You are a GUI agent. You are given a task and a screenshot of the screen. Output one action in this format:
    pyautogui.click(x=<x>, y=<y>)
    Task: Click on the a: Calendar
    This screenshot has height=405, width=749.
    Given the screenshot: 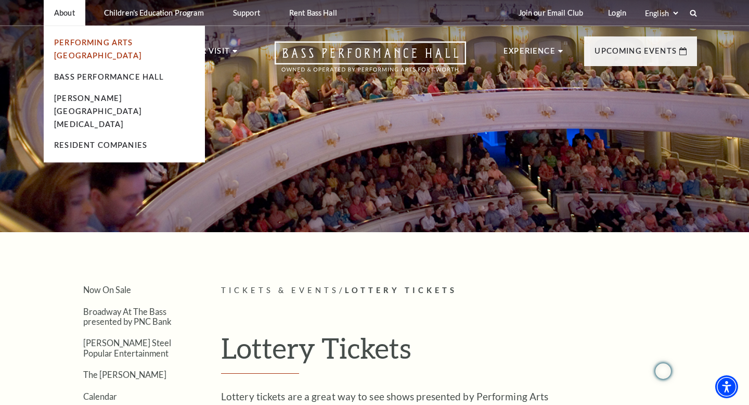 What is the action you would take?
    pyautogui.click(x=100, y=396)
    